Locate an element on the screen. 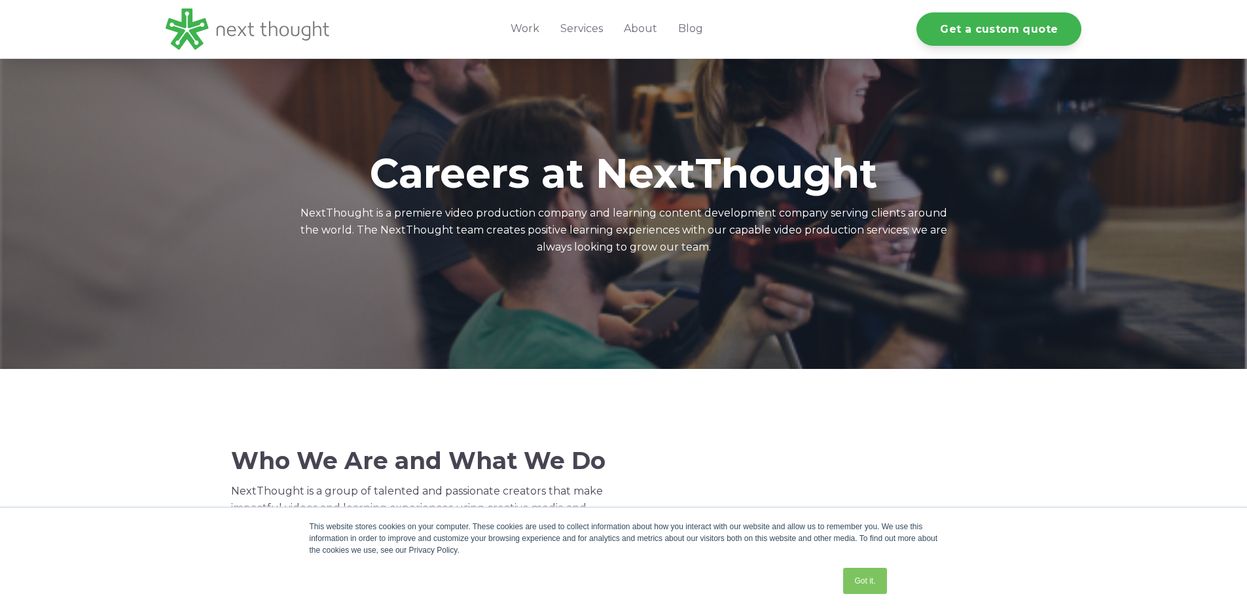 This screenshot has width=1247, height=611. p: NextThought is a premiere video production company and learning content development company servi... is located at coordinates (624, 230).